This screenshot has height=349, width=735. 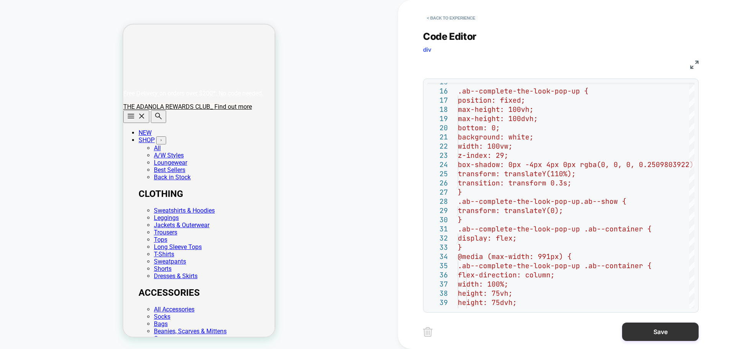 What do you see at coordinates (496, 137) in the screenshot?
I see `span: background: white;` at bounding box center [496, 137].